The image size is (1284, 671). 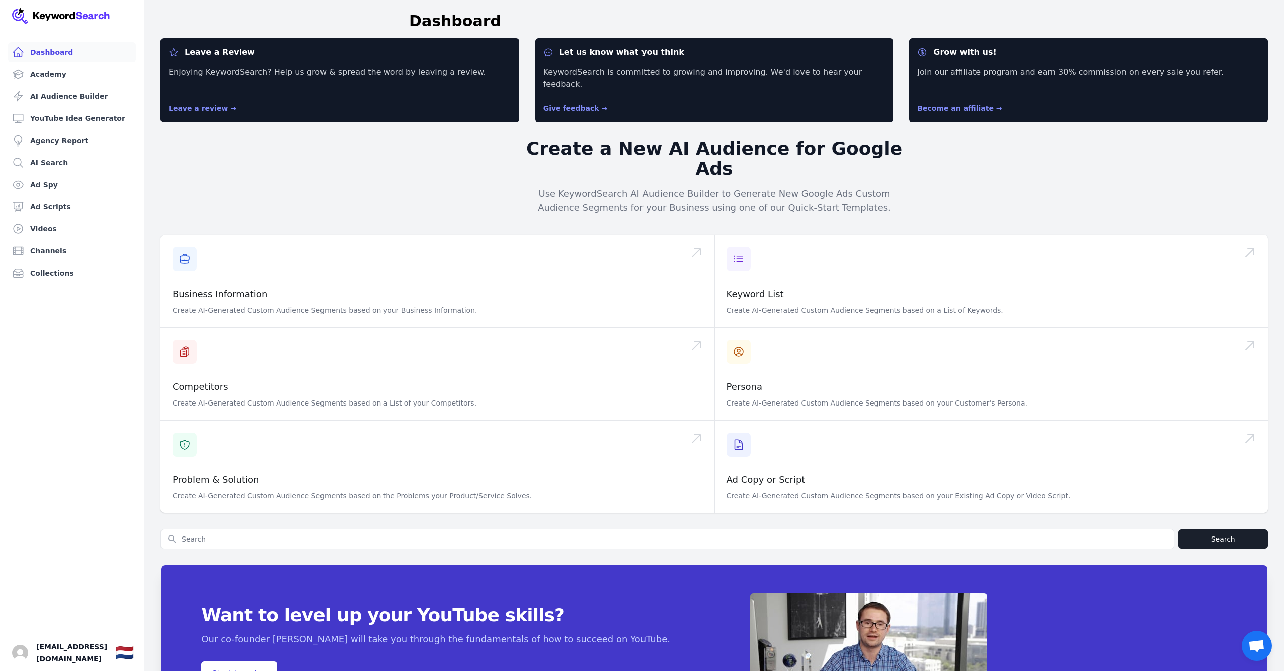 I want to click on a: Competitors, so click(x=200, y=386).